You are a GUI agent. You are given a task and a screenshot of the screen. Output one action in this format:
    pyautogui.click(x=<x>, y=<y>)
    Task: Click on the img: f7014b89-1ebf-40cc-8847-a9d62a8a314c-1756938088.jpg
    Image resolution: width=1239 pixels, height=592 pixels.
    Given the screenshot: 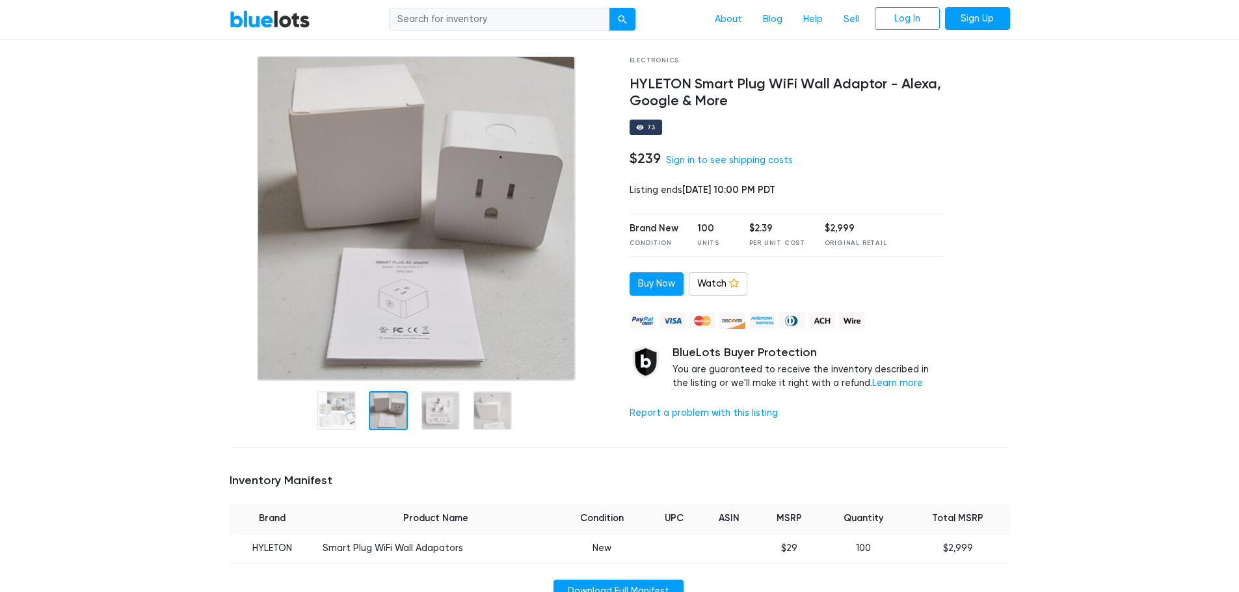 What is the action you would take?
    pyautogui.click(x=416, y=218)
    